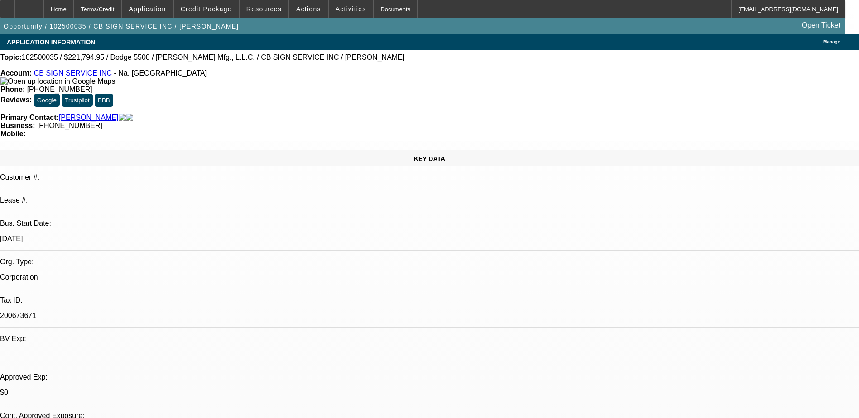  Describe the element at coordinates (73, 73) in the screenshot. I see `a: CB SIGN SERVICE INC` at that location.